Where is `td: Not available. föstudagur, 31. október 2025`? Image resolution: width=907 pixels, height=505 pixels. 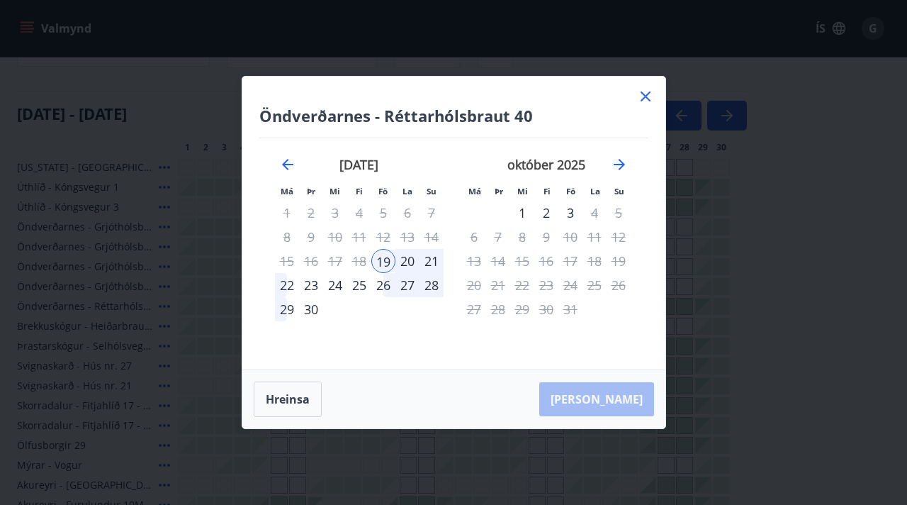
td: Not available. föstudagur, 31. október 2025 is located at coordinates (571, 309).